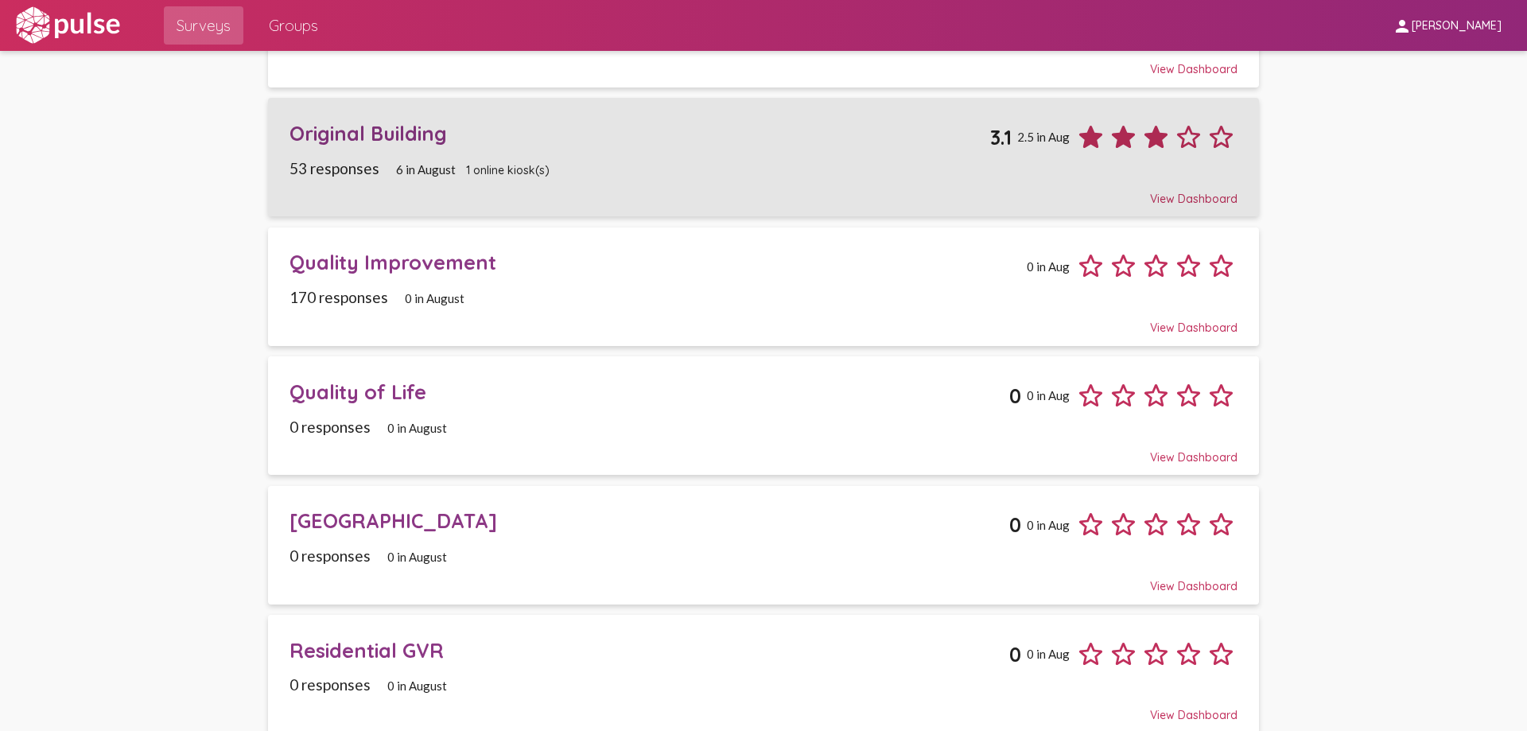 The width and height of the screenshot is (1527, 731). What do you see at coordinates (293, 25) in the screenshot?
I see `a: Groups` at bounding box center [293, 25].